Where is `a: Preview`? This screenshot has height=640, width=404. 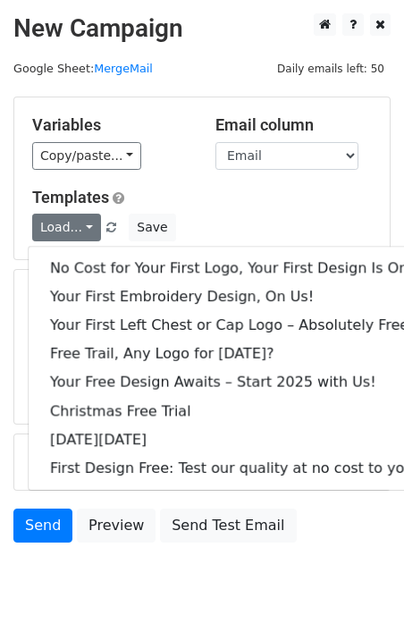
a: Preview is located at coordinates (116, 525).